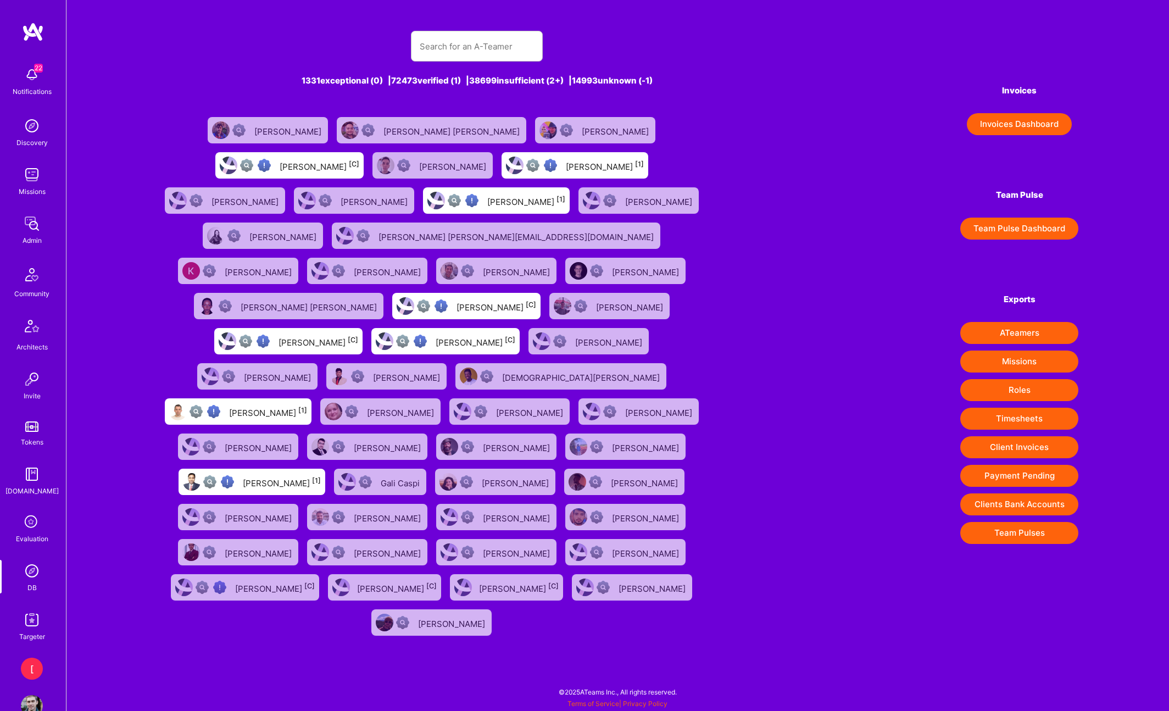 The width and height of the screenshot is (1169, 711). I want to click on div: Evaluation, so click(32, 538).